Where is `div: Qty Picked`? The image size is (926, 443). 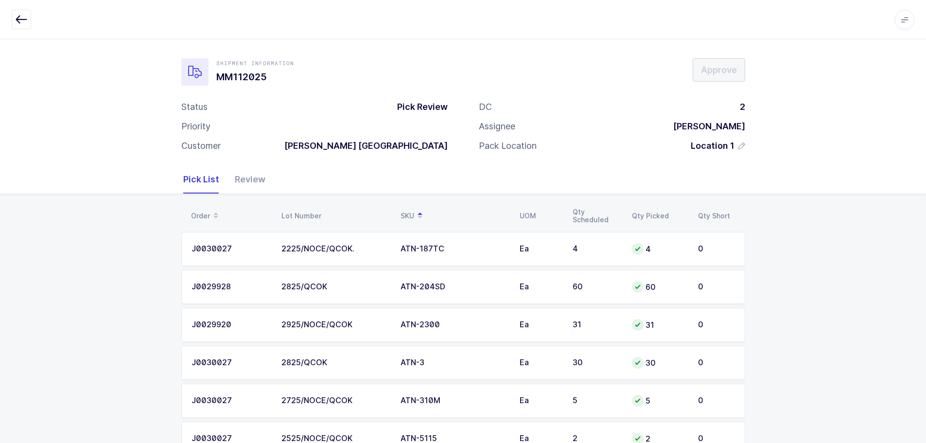
div: Qty Picked is located at coordinates (659, 216).